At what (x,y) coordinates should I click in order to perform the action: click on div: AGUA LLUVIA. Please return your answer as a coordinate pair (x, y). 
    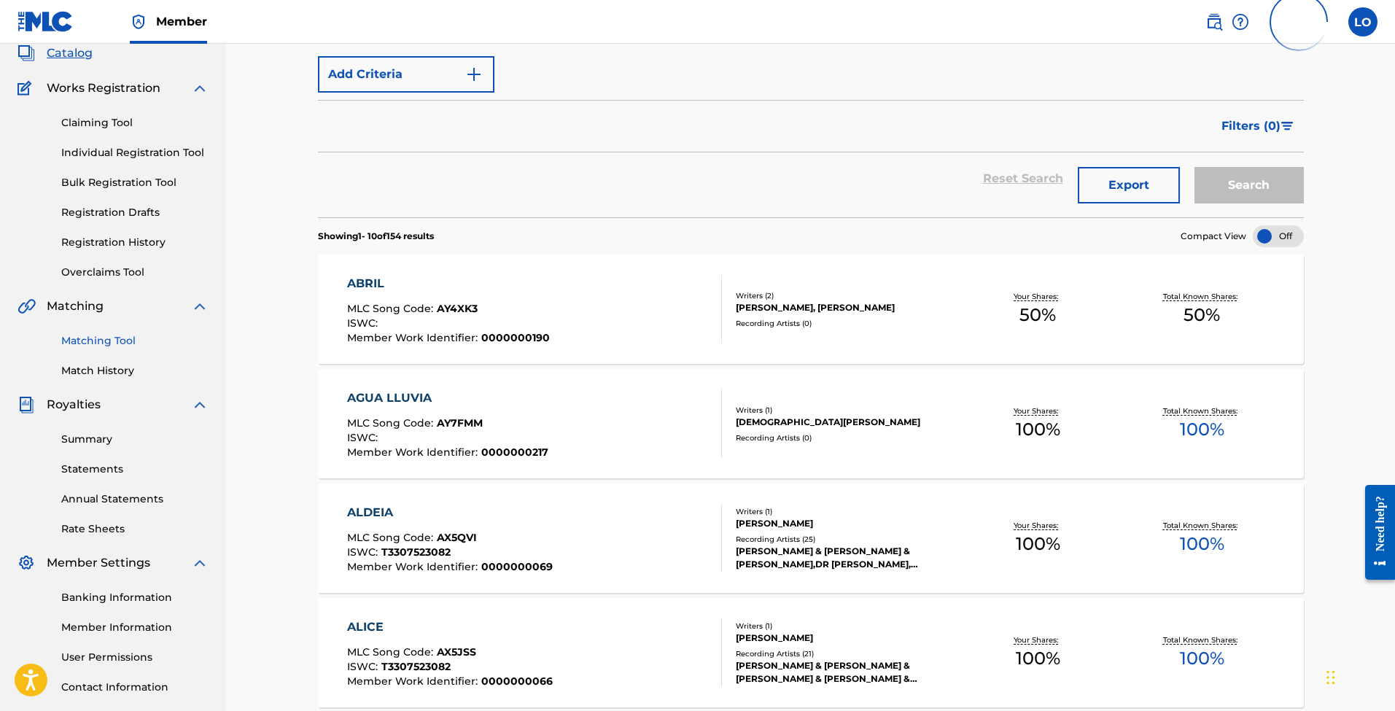
    Looking at the image, I should click on (448, 398).